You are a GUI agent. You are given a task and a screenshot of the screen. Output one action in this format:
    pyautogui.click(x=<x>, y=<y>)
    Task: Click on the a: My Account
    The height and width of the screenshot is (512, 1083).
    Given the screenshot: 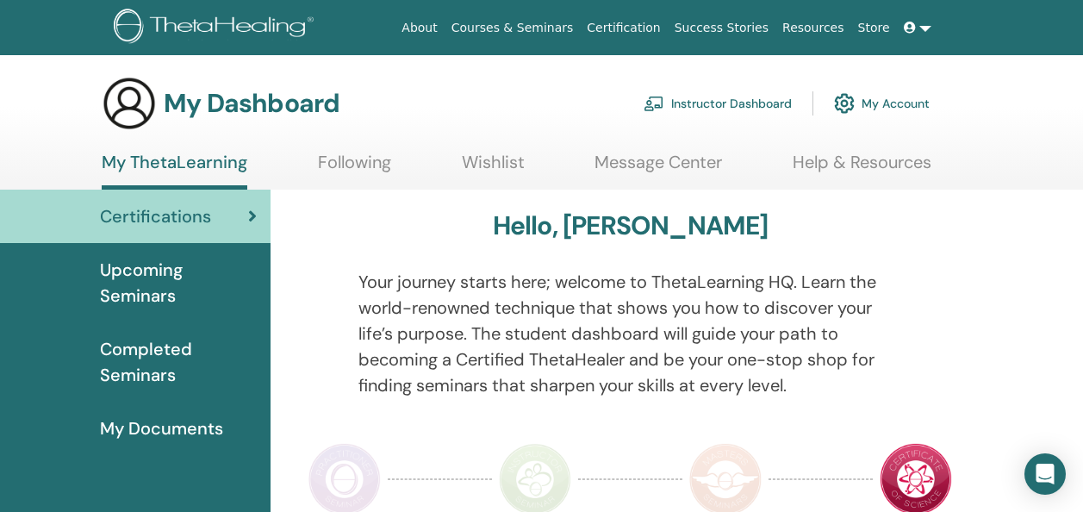 What is the action you would take?
    pyautogui.click(x=881, y=103)
    